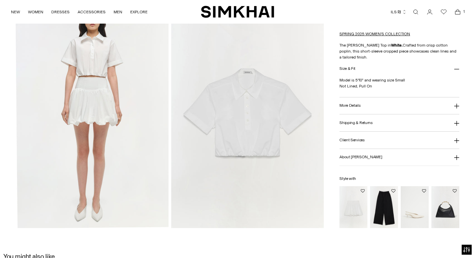 The image size is (475, 258). What do you see at coordinates (445, 207) in the screenshot?
I see `a: Nixi Leather Hobo Bag` at bounding box center [445, 207].